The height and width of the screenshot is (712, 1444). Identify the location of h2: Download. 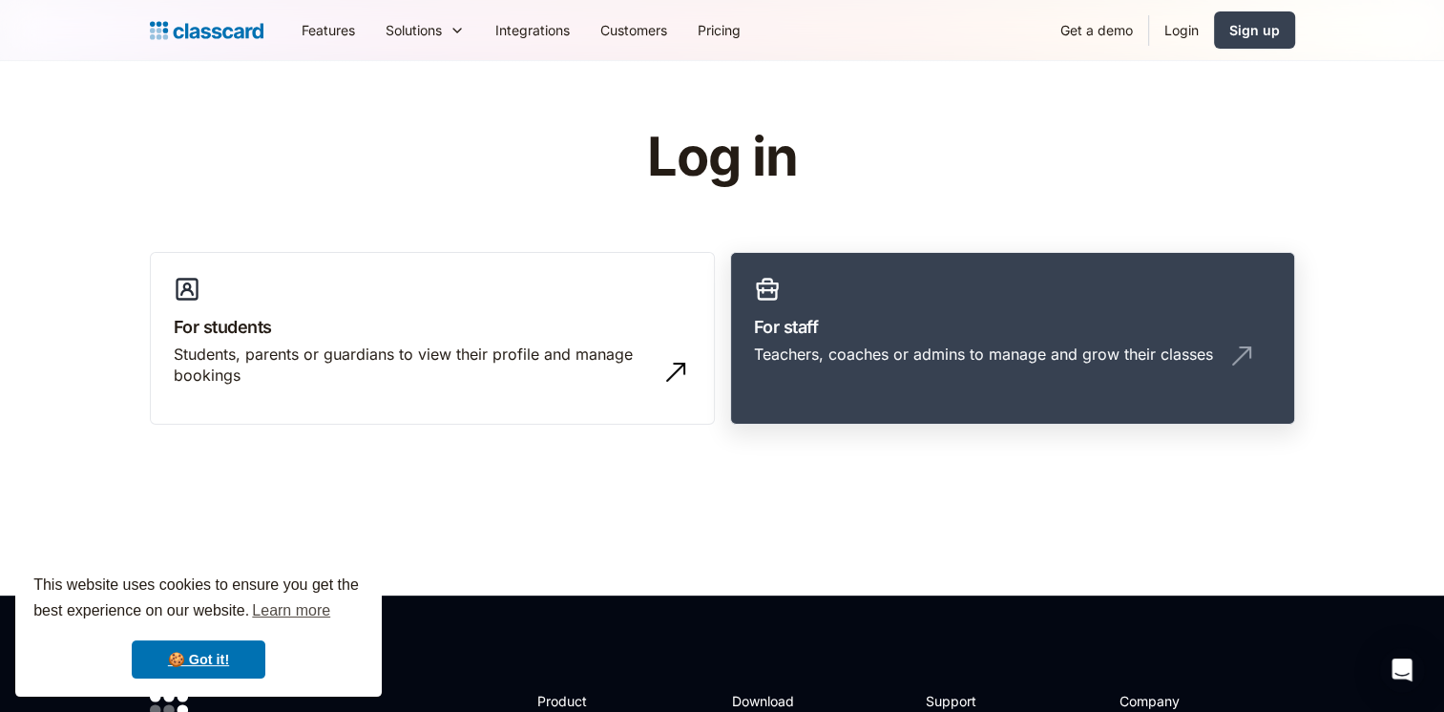
(770, 700).